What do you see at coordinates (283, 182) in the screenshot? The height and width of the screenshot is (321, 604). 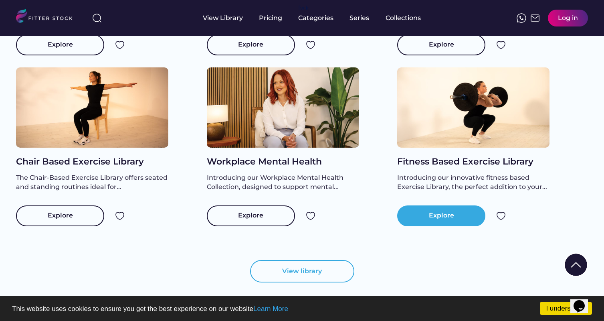 I see `div: Introducing our Workplace Mental Health Collection, designed to support mental...` at bounding box center [283, 182].